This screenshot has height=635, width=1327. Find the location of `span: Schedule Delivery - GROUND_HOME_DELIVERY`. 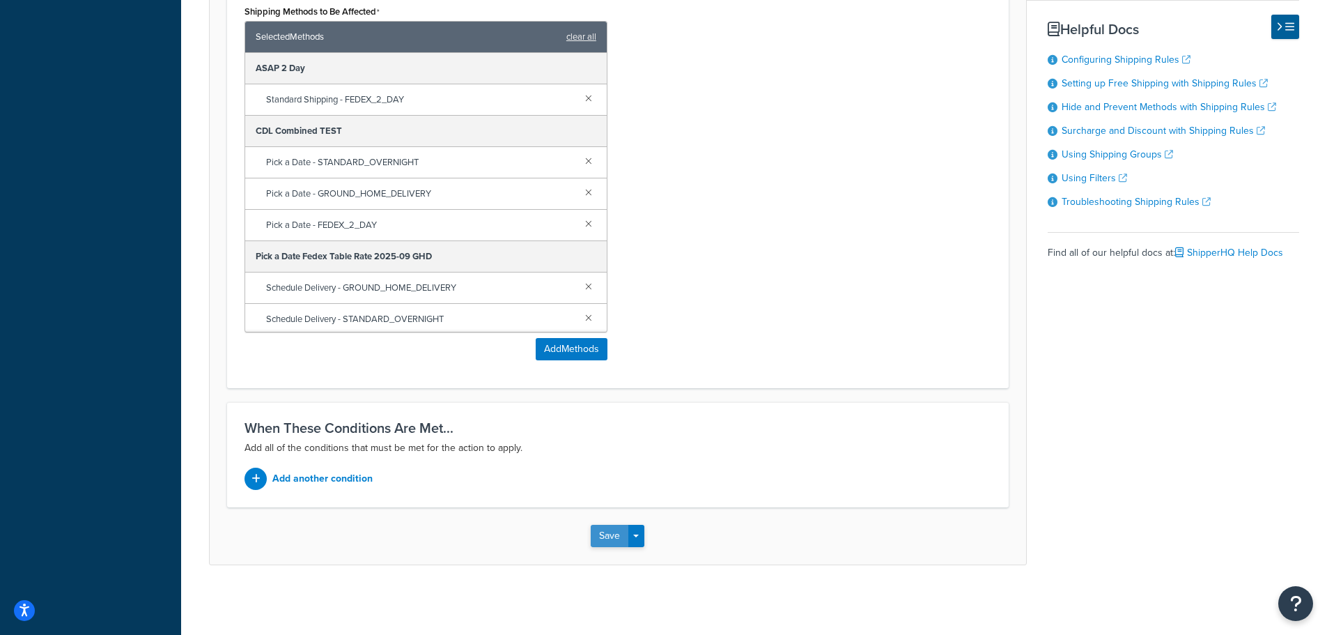

span: Schedule Delivery - GROUND_HOME_DELIVERY is located at coordinates (420, 288).